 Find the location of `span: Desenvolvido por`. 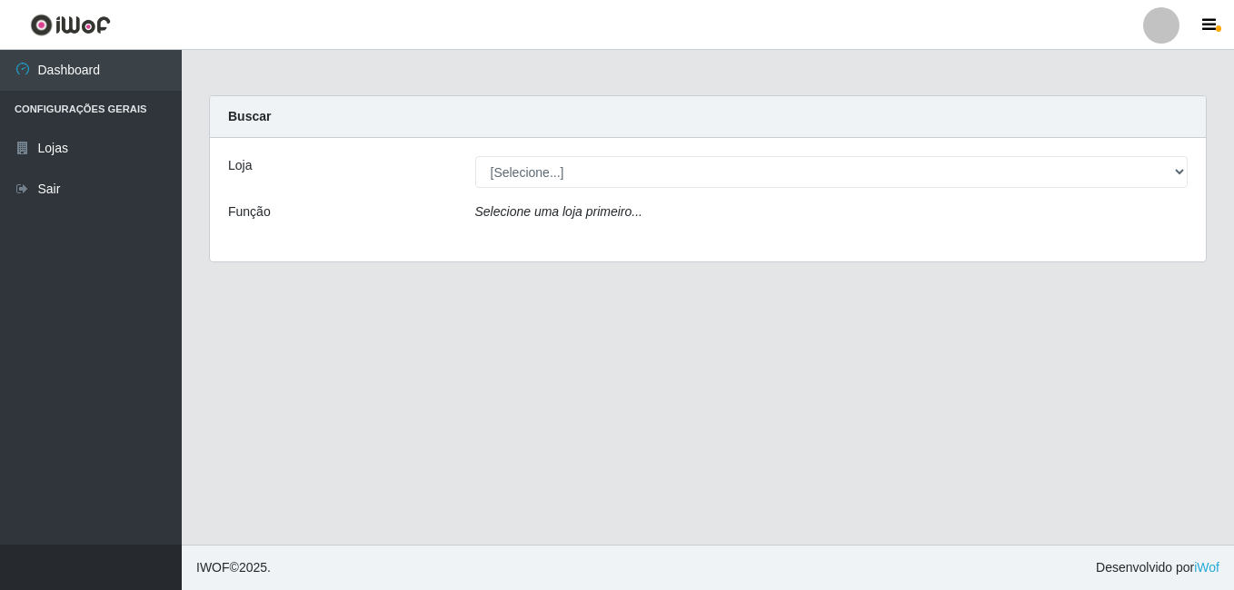

span: Desenvolvido por is located at coordinates (1157, 568).